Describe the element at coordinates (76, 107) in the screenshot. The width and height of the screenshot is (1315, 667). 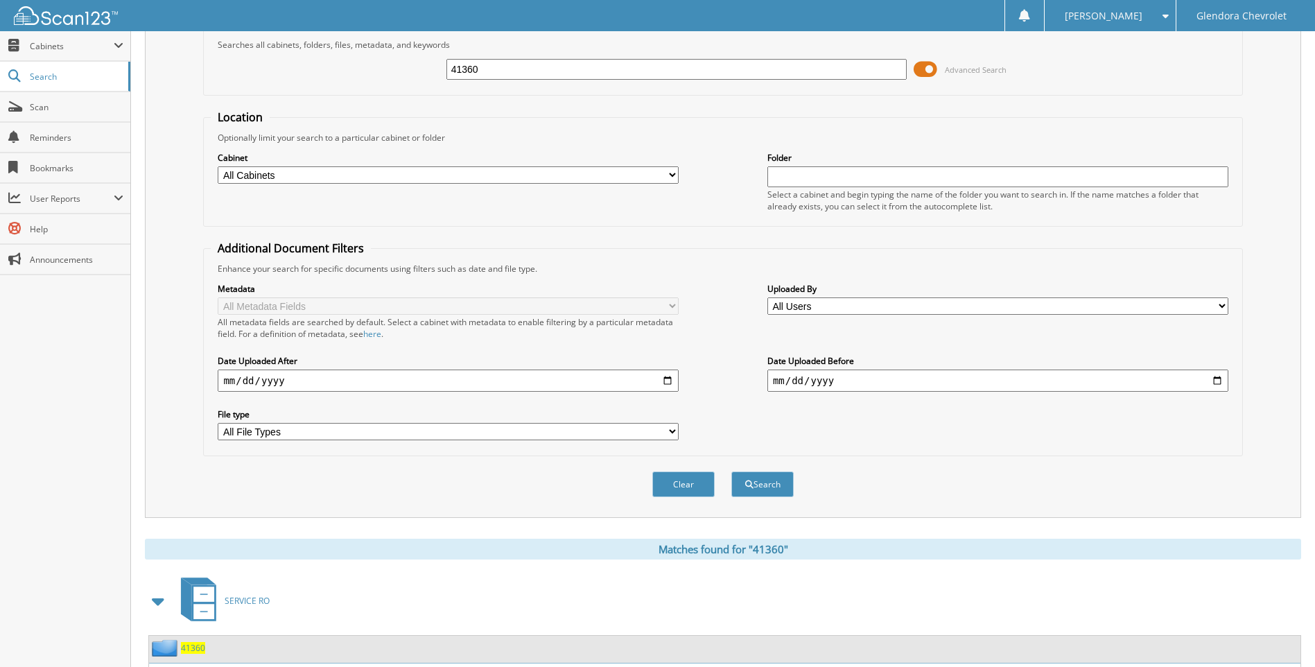
I see `span: Scan` at that location.